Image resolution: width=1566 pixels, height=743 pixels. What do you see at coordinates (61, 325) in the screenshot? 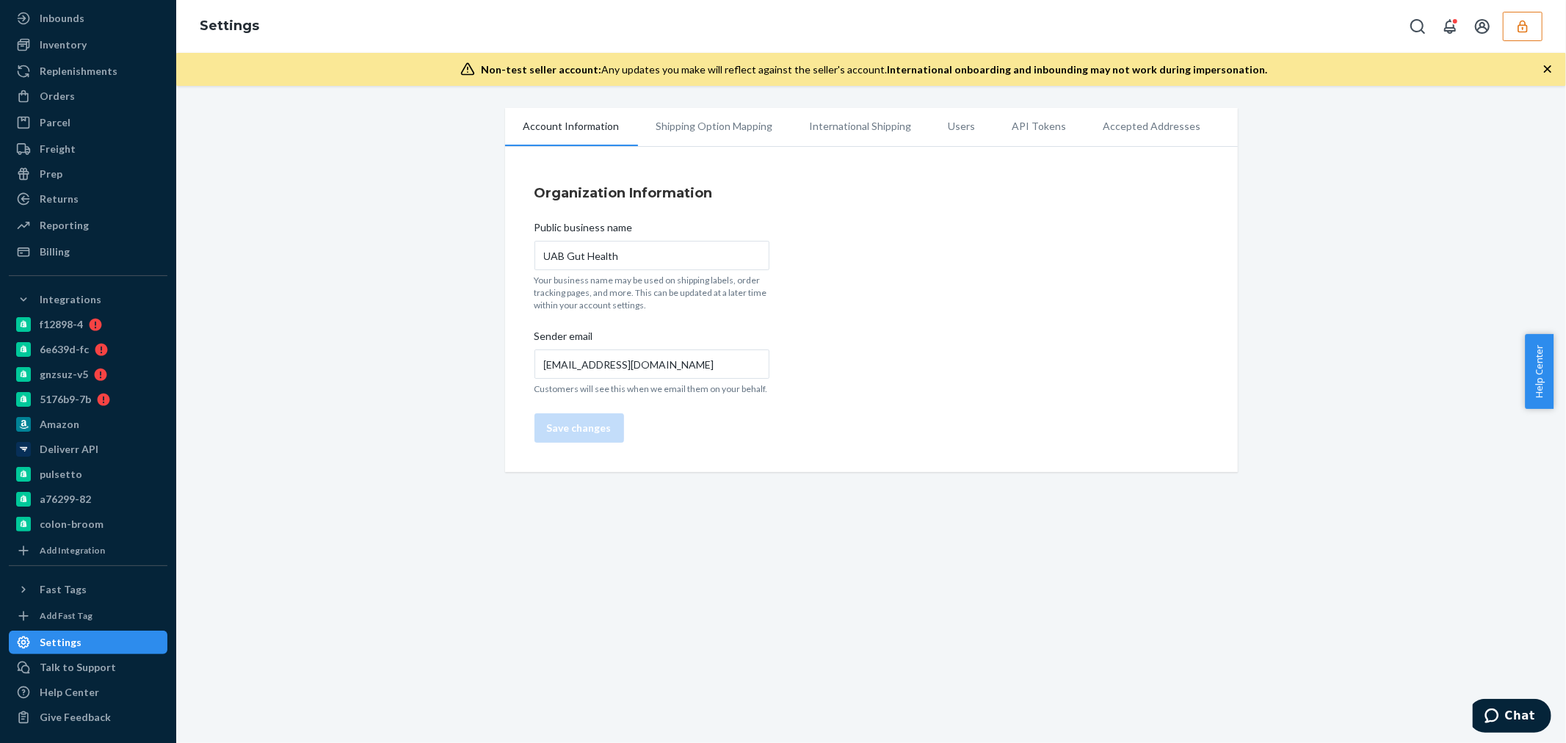
I see `div: f12898-4` at bounding box center [61, 325].